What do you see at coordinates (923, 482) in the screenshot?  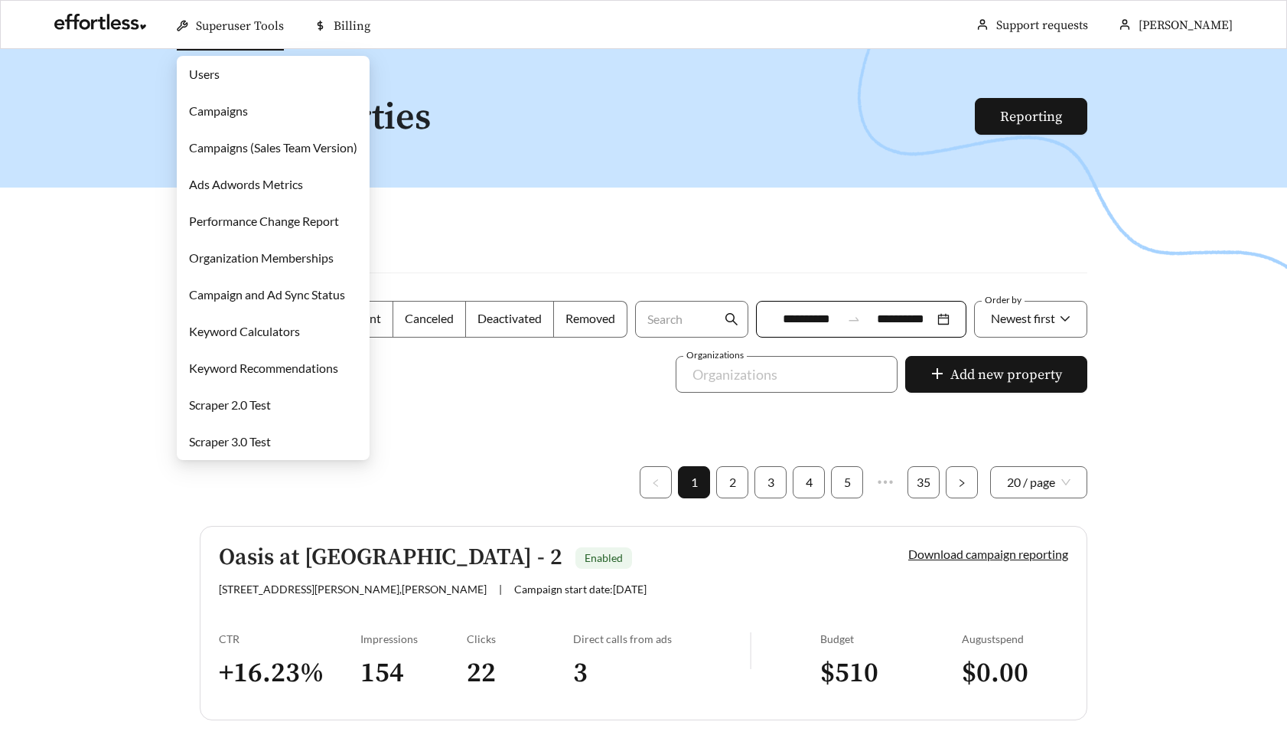 I see `a: 35` at bounding box center [923, 482].